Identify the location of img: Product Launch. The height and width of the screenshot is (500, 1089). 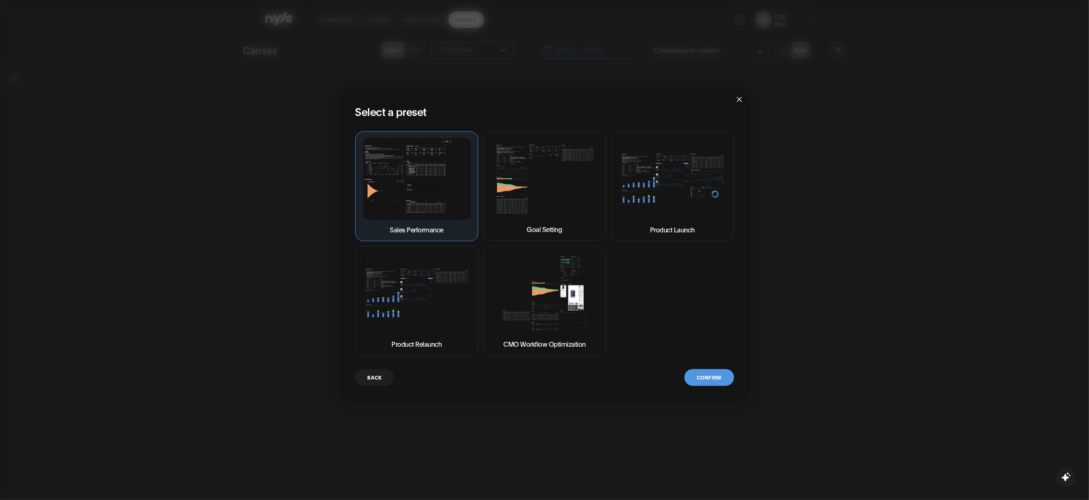
(673, 179).